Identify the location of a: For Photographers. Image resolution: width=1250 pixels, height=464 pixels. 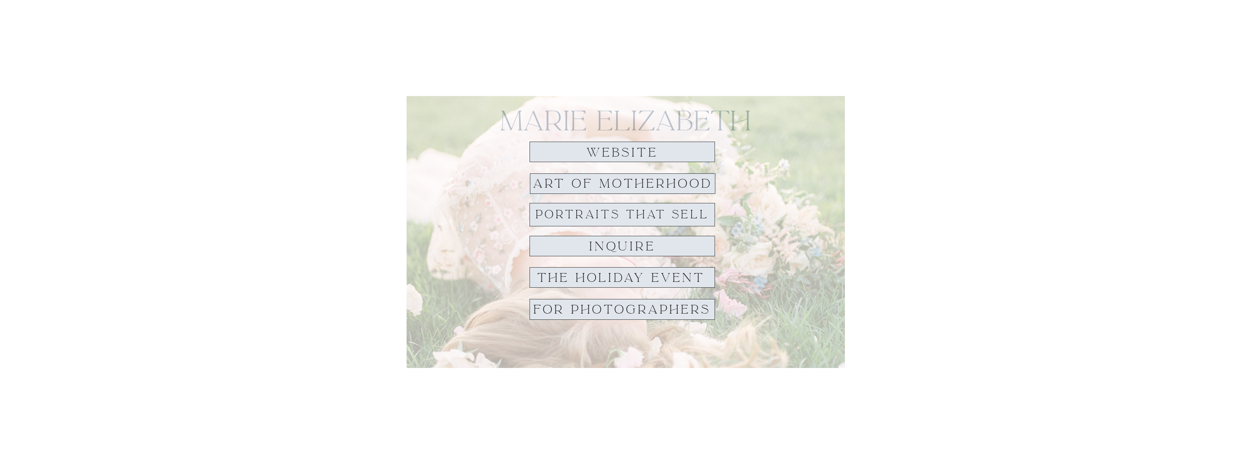
(622, 309).